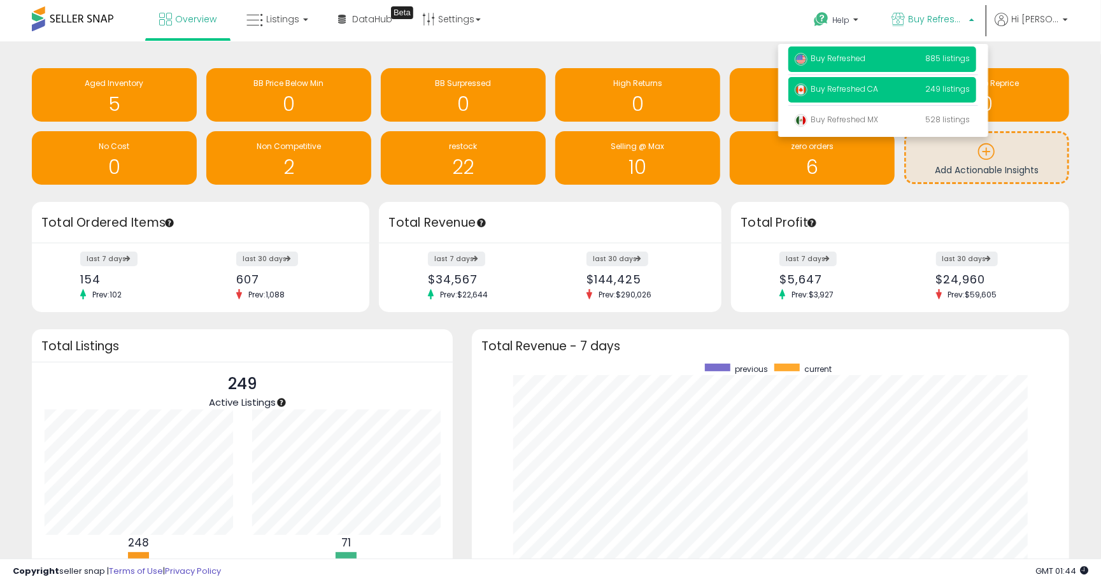 The image size is (1101, 584). Describe the element at coordinates (463, 146) in the screenshot. I see `span: restock` at that location.